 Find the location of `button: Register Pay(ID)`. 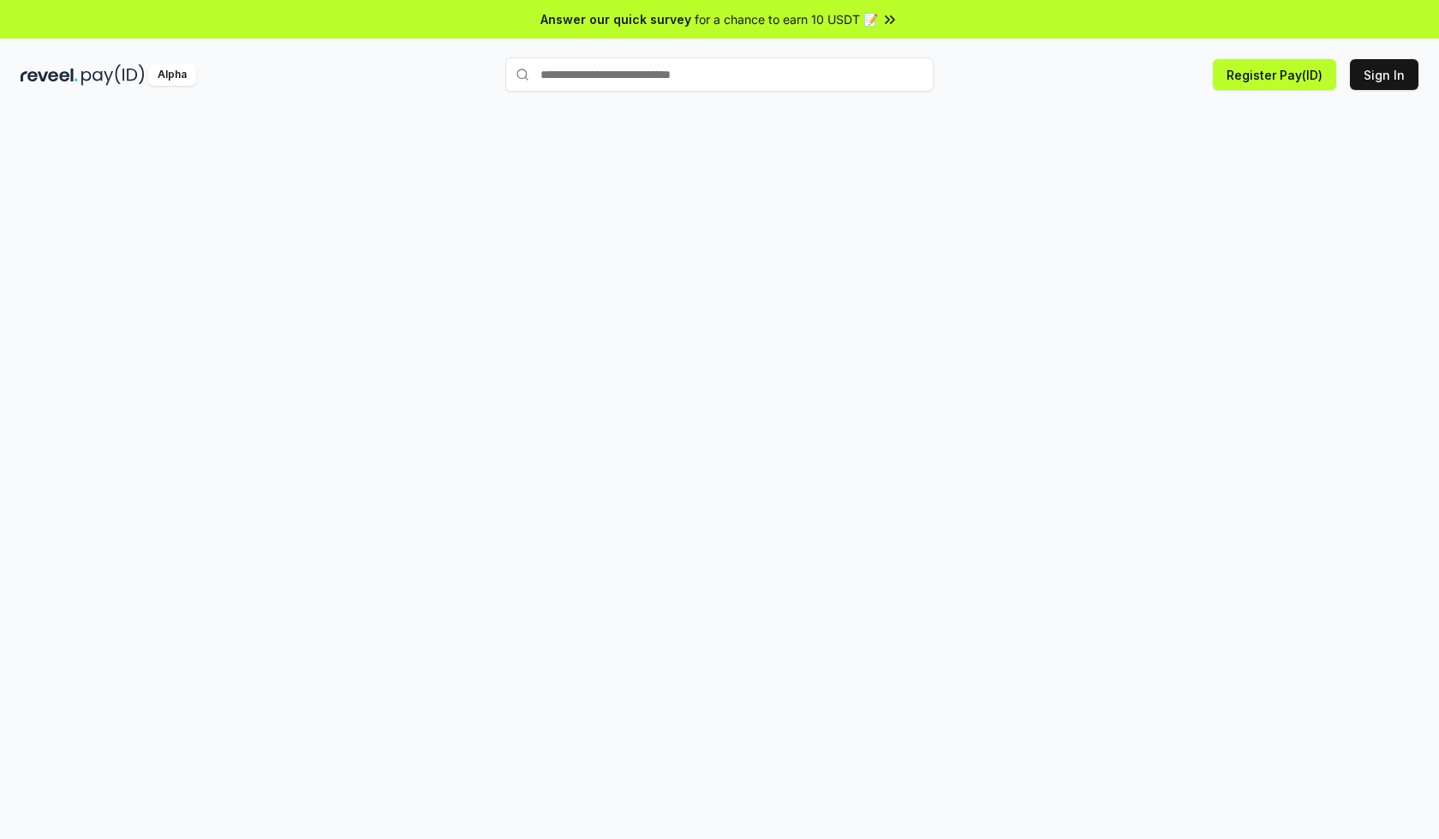

button: Register Pay(ID) is located at coordinates (1275, 75).